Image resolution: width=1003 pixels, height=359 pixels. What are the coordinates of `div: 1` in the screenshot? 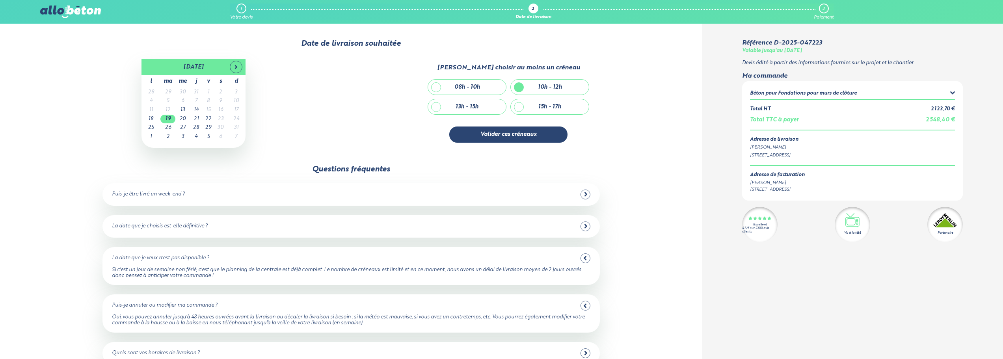 It's located at (241, 9).